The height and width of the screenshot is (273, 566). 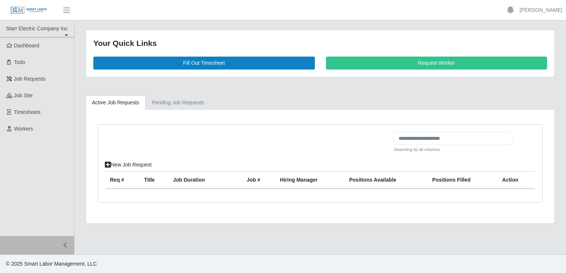 What do you see at coordinates (29, 10) in the screenshot?
I see `img: SLM Logo` at bounding box center [29, 10].